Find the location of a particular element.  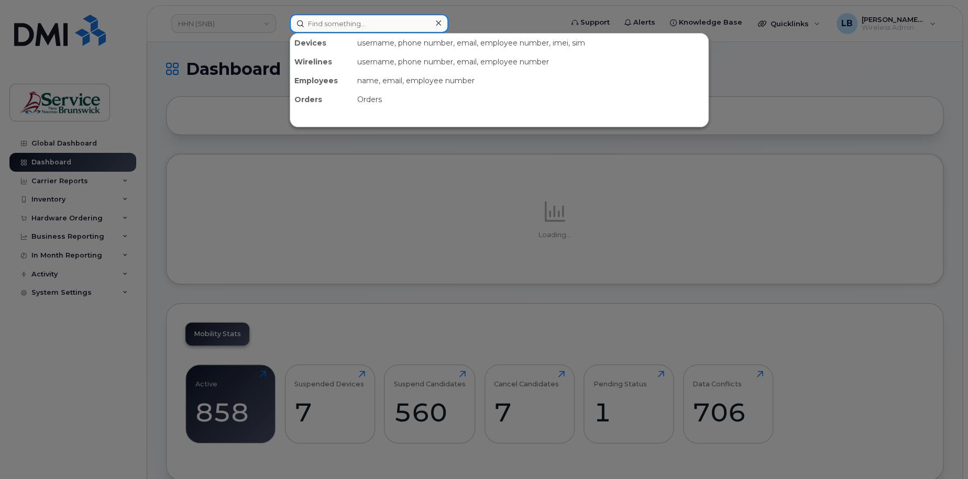

div: Devices is located at coordinates (322, 43).